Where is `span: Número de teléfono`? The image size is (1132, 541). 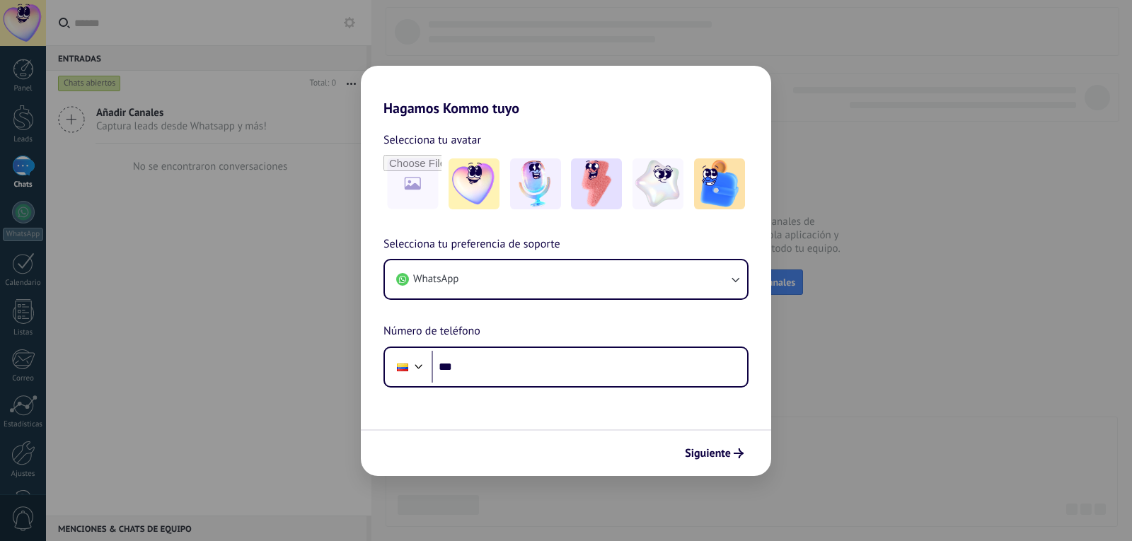
span: Número de teléfono is located at coordinates (432, 332).